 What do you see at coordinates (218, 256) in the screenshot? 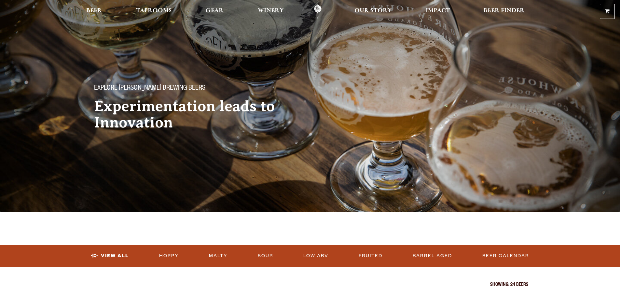
I see `a: Malty` at bounding box center [218, 256].